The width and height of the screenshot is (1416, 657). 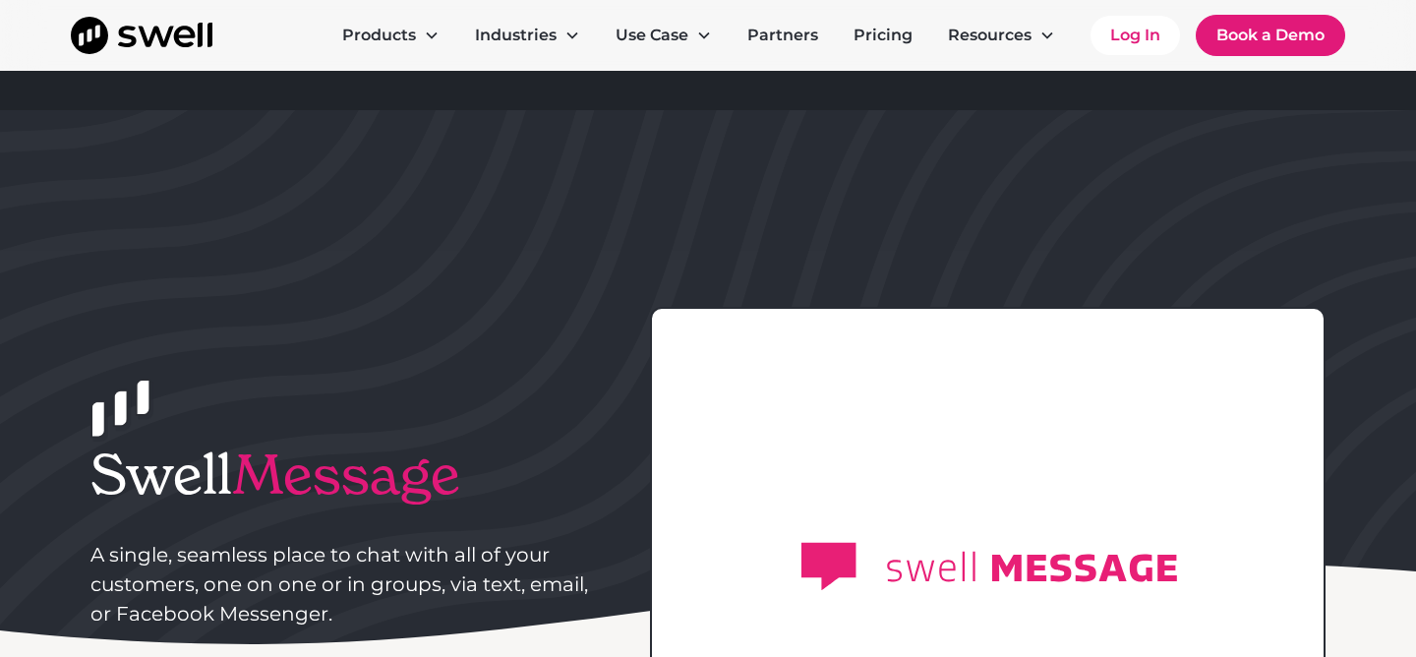 What do you see at coordinates (343, 584) in the screenshot?
I see `p: A single, seamless place to chat with all of your customers, one on one or in groups, via text, e...` at bounding box center [343, 584].